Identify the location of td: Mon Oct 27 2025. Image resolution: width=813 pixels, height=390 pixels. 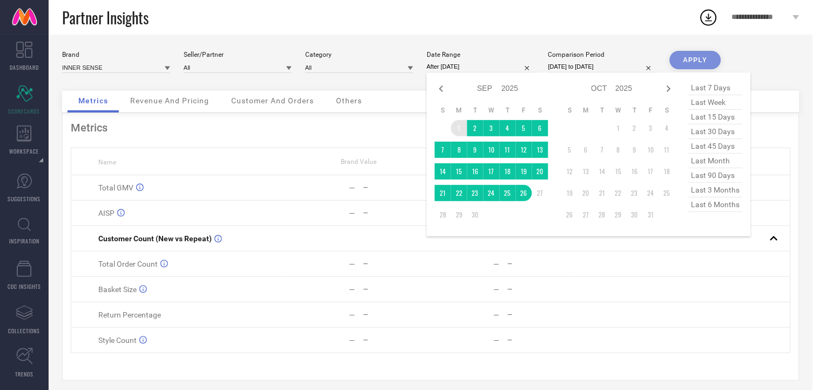
(586, 215).